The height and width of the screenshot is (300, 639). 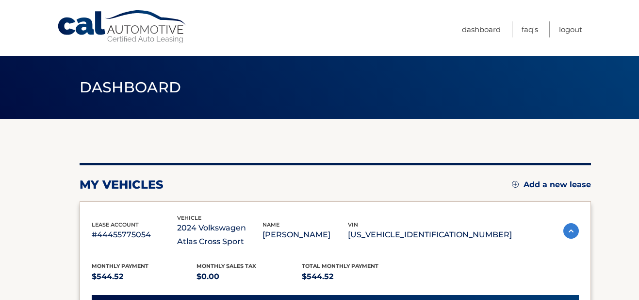 I want to click on a: Dashboard, so click(x=482, y=29).